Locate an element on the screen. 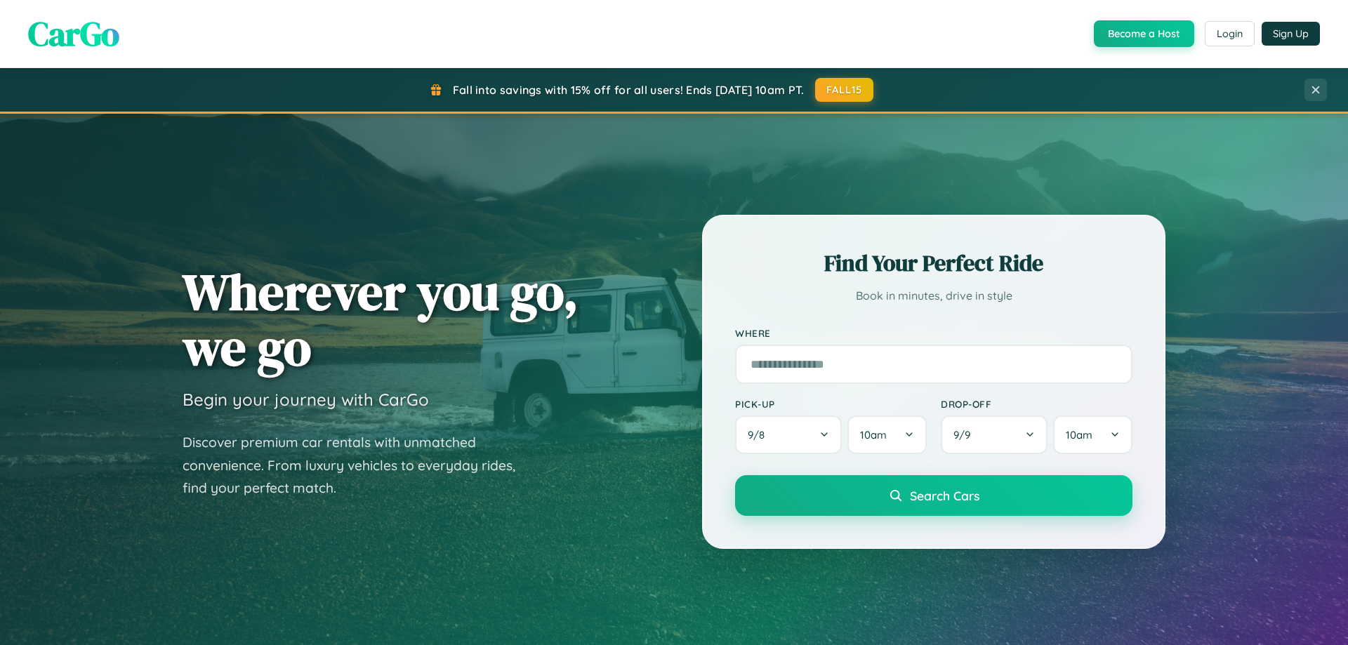  label: Drop-off is located at coordinates (1036, 404).